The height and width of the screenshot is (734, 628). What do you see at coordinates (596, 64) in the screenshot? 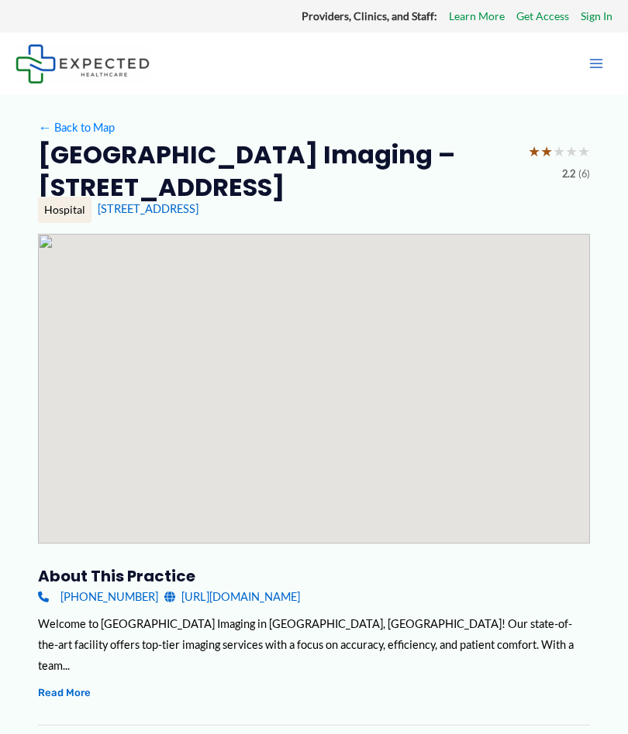
I see `button: Main menu toggle` at bounding box center [596, 64].